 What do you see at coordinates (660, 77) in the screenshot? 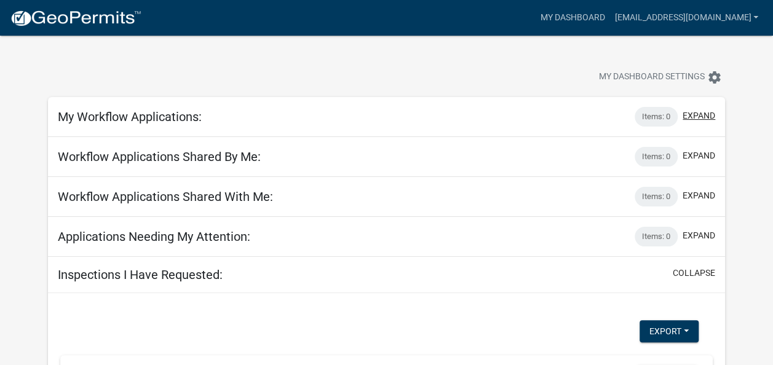
I see `button: My Dashboard Settingssettings` at bounding box center [660, 77].